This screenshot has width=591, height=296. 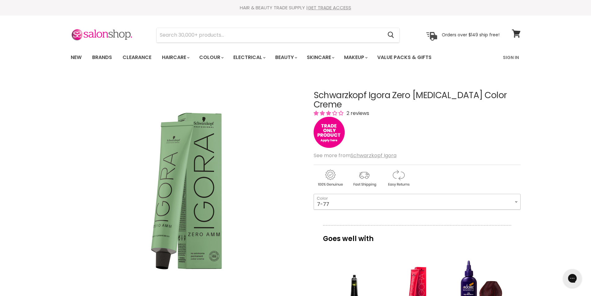 I want to click on img: Schwarzkopf Igora Zero Ammonia Color Creme, so click(x=187, y=191).